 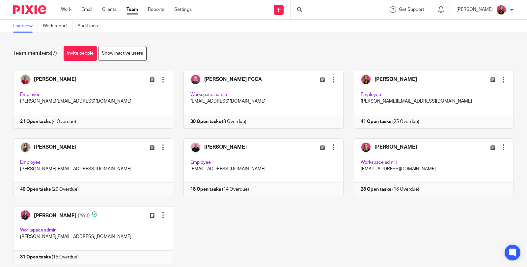 I want to click on a: Settings, so click(x=183, y=10).